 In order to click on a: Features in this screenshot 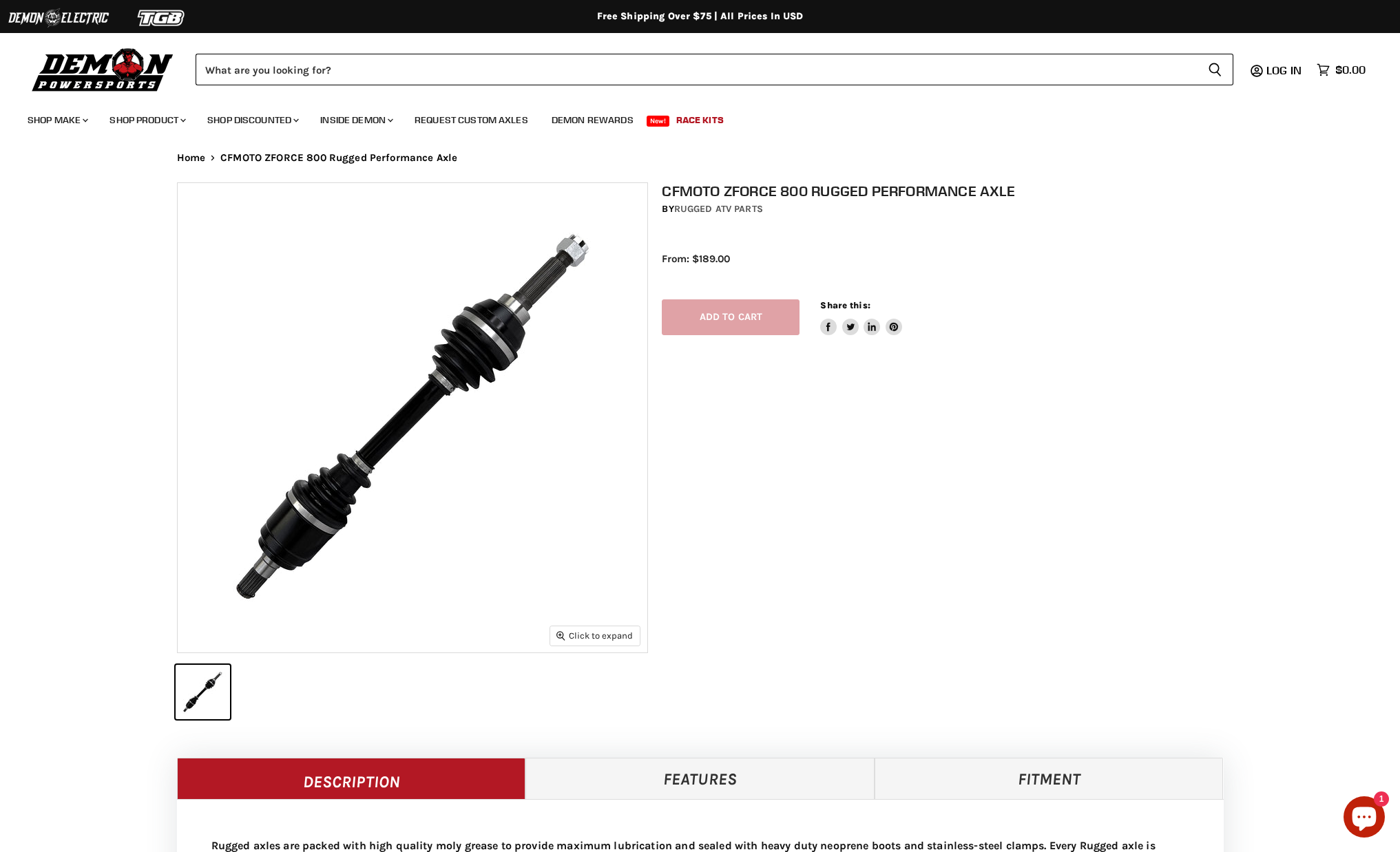, I will do `click(699, 779)`.